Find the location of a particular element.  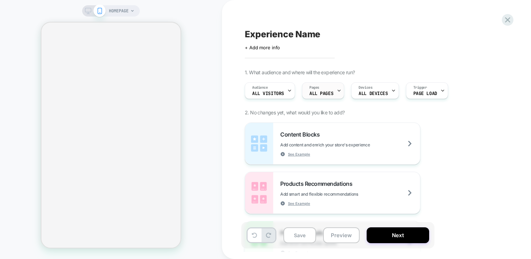

span: ALL PAGES is located at coordinates (322, 93).